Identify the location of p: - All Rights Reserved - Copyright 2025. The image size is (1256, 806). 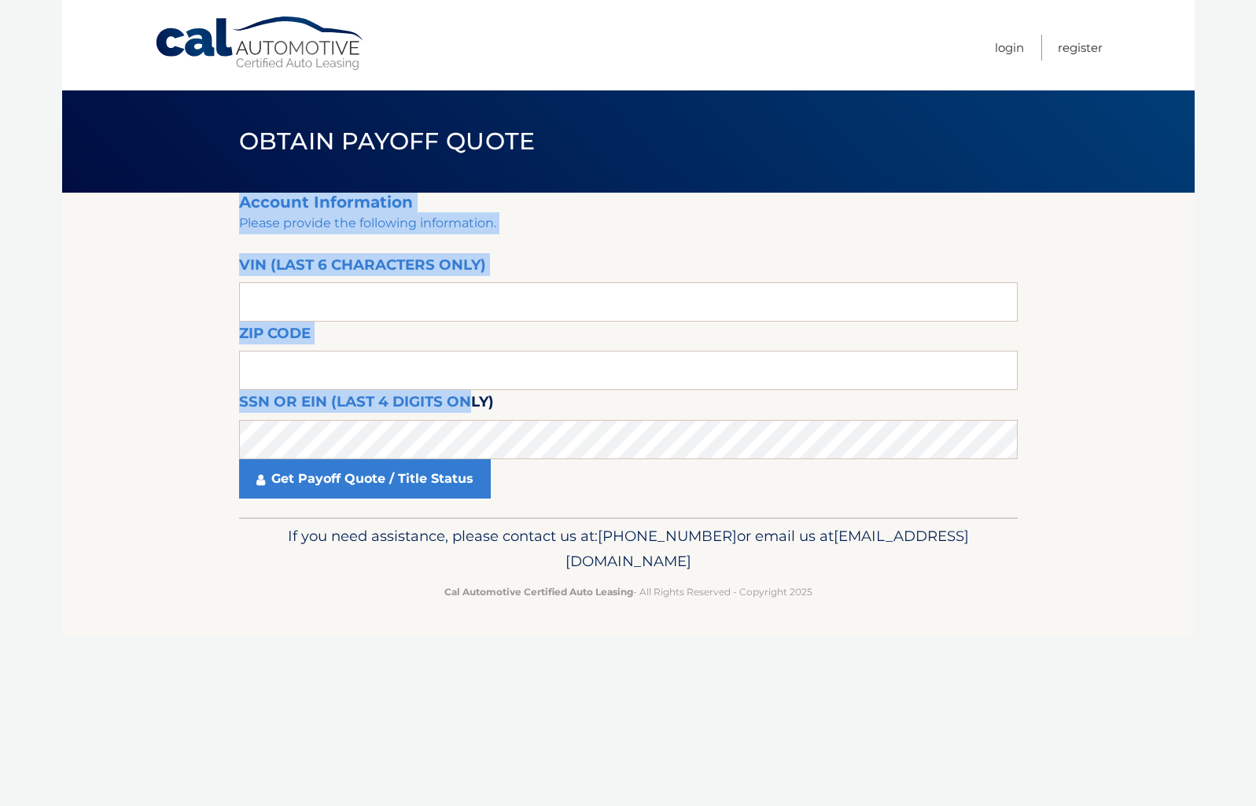
(629, 592).